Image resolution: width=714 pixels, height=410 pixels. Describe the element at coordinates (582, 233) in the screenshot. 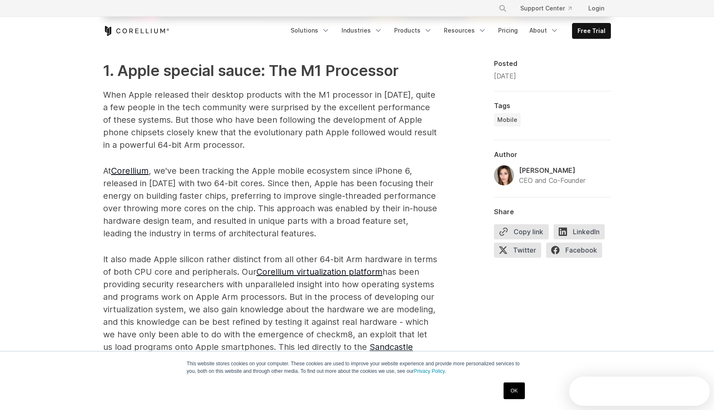

I see `a: LinkedIn` at that location.